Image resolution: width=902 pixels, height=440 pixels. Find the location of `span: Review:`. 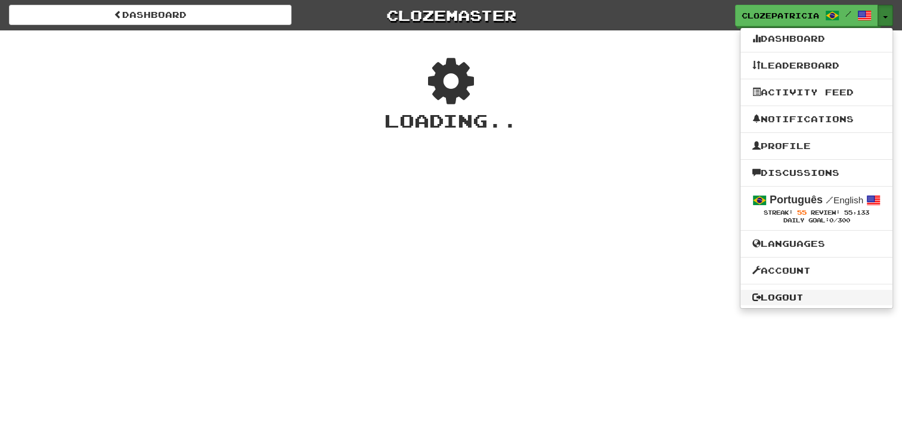

span: Review: is located at coordinates (825, 212).